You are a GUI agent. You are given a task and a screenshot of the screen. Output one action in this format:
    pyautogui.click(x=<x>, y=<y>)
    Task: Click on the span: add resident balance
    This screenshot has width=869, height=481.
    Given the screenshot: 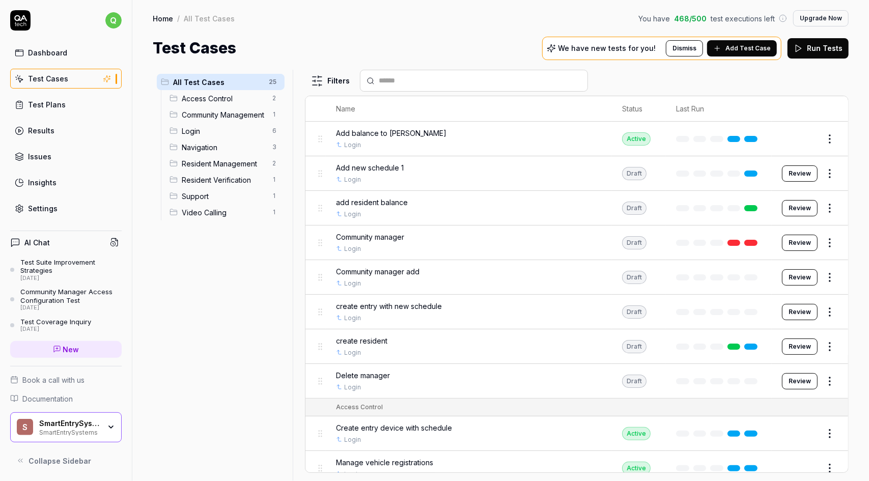 What is the action you would take?
    pyautogui.click(x=372, y=202)
    